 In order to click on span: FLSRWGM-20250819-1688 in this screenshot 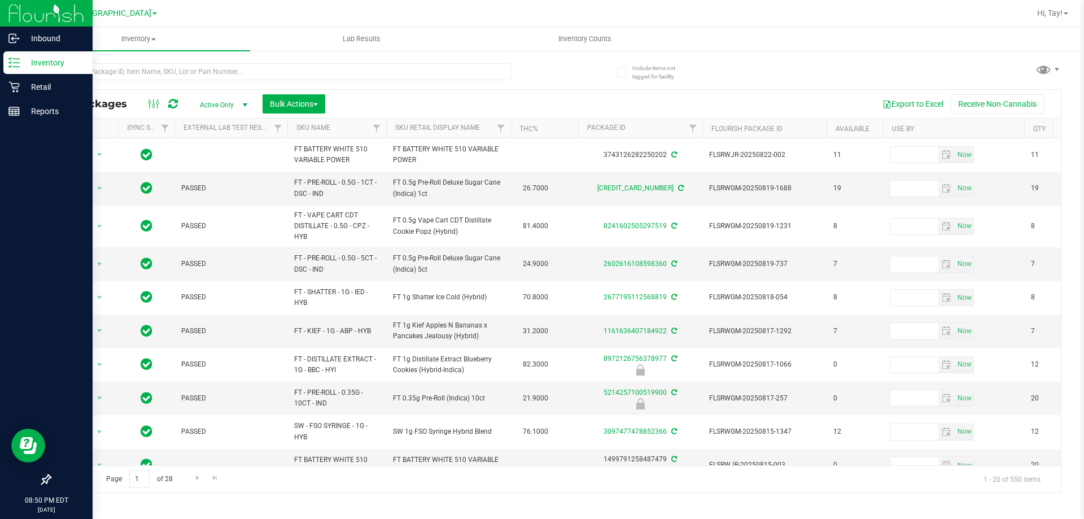, I will do `click(765, 188)`.